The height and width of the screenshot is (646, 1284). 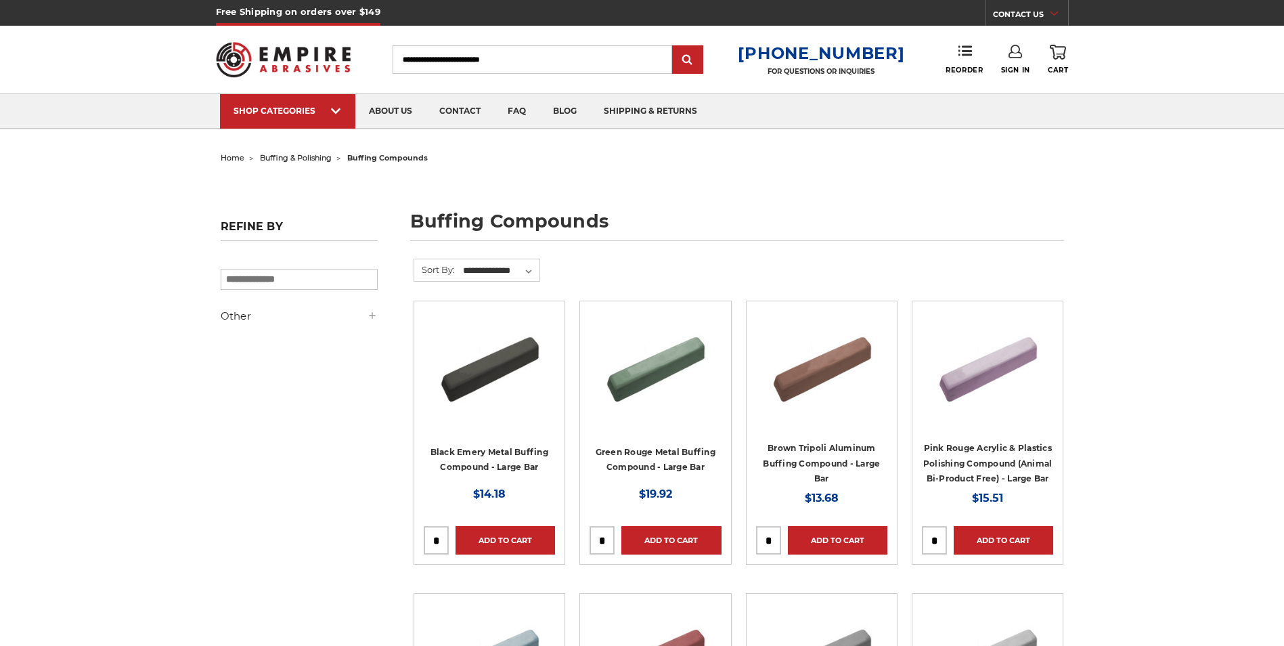 I want to click on span: $19.92, so click(x=655, y=494).